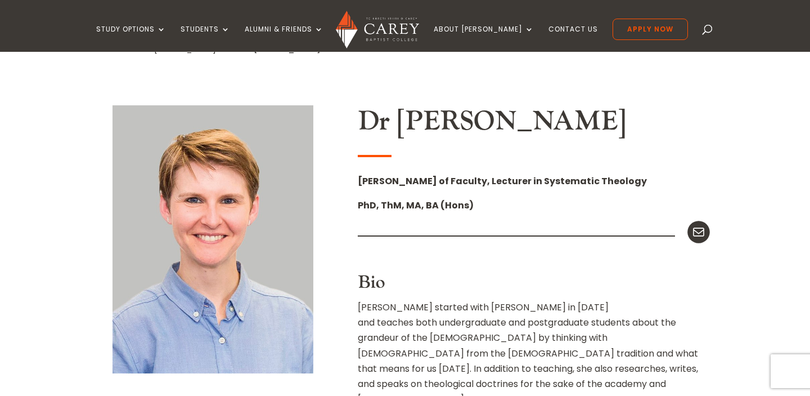  Describe the element at coordinates (229, 49) in the screenshot. I see `a: Staff` at that location.